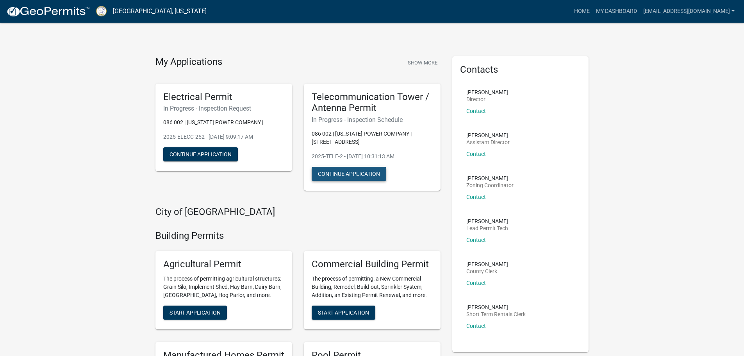  I want to click on h5: Telecommunication Tower / Antenna Permit, so click(372, 103).